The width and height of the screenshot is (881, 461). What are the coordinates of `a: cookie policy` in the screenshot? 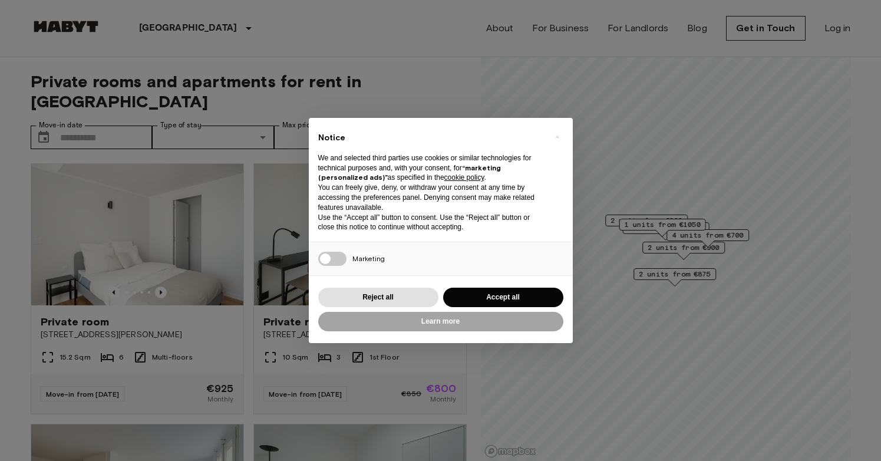 It's located at (464, 177).